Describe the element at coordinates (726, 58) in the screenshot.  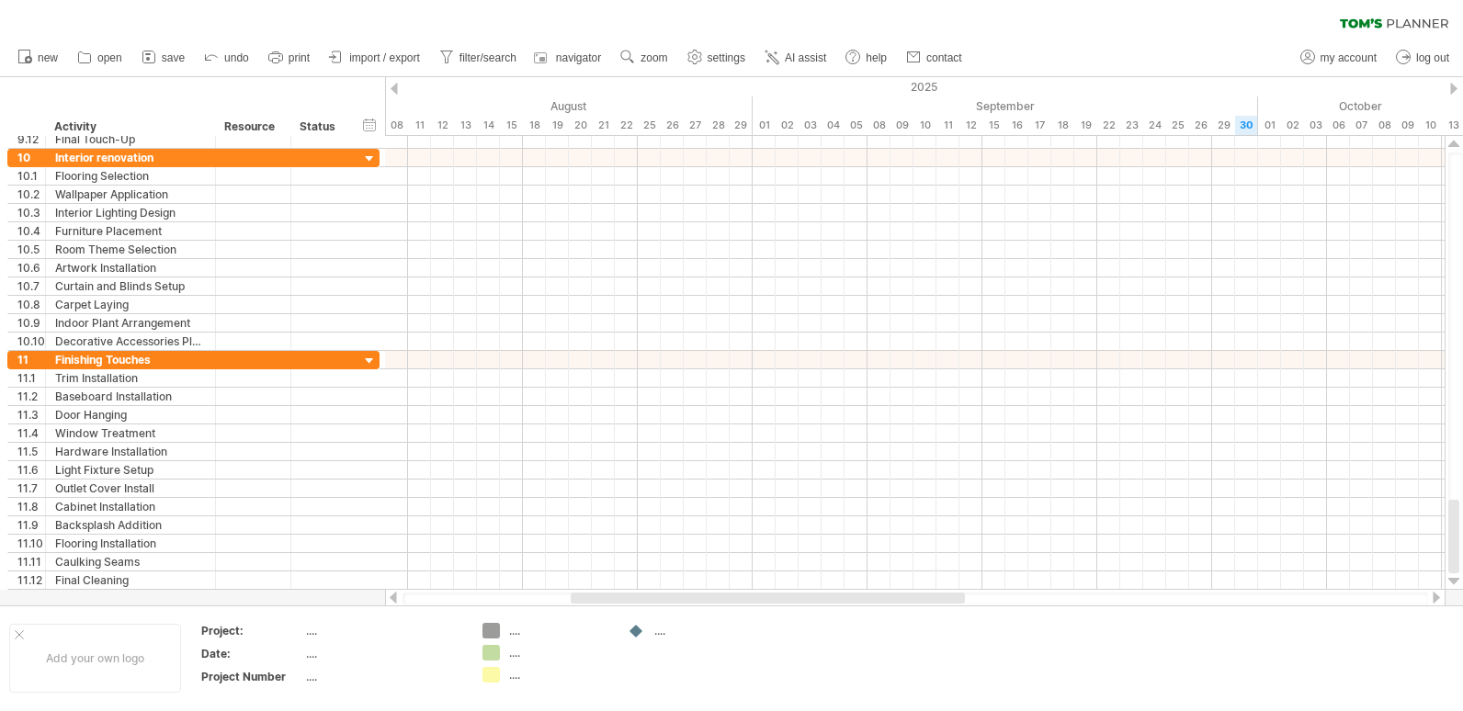
I see `span: settings` at that location.